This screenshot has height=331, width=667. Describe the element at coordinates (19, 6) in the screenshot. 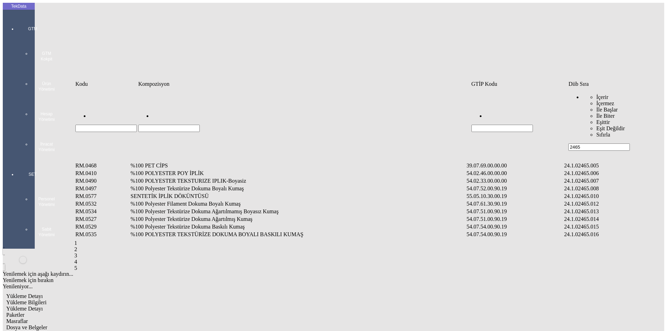

I see `div: TekData` at that location.